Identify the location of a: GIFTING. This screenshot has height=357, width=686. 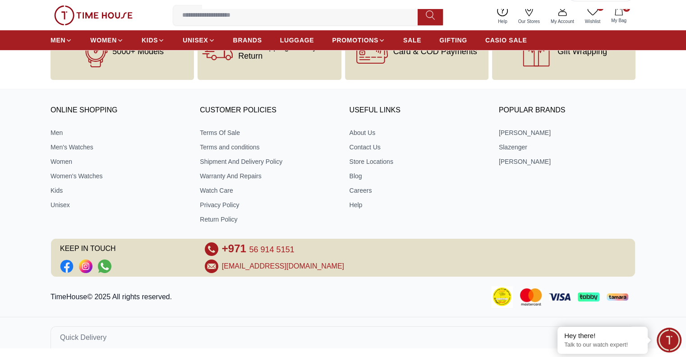
(454, 40).